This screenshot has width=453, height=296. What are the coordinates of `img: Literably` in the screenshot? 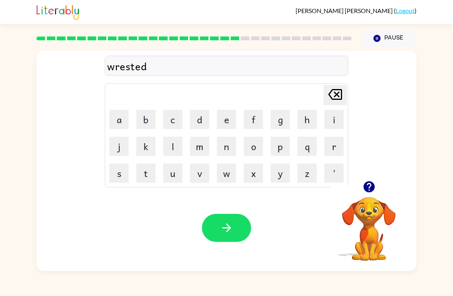 It's located at (58, 12).